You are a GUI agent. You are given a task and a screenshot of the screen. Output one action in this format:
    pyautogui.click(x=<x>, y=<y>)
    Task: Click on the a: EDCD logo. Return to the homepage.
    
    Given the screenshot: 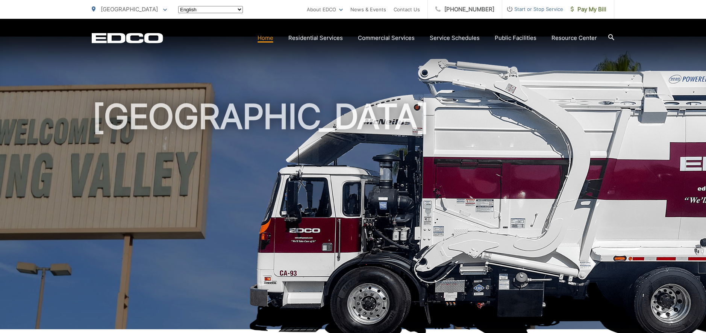 What is the action you would take?
    pyautogui.click(x=128, y=38)
    